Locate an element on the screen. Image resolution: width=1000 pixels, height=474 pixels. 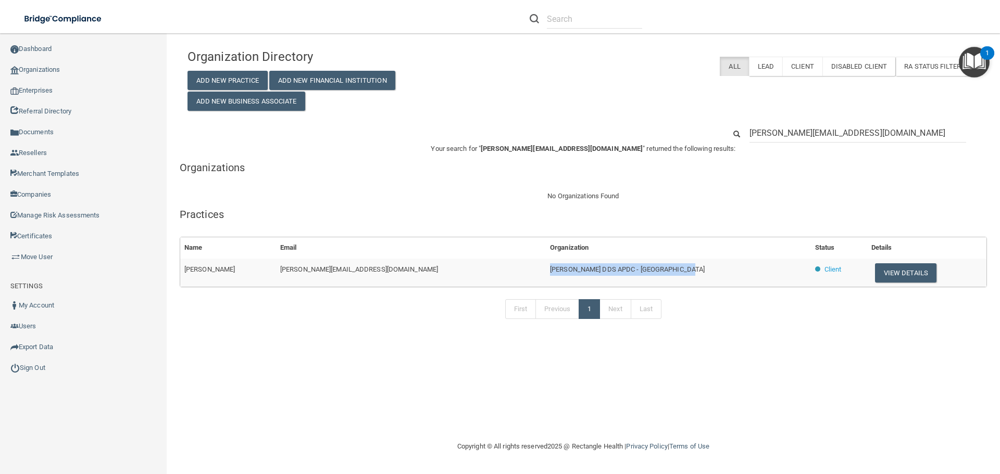
button: View Details is located at coordinates (906, 273).